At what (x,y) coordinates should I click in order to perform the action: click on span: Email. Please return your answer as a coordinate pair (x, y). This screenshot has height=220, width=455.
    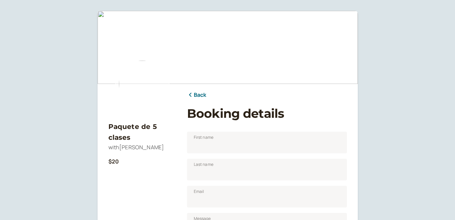
    Looking at the image, I should click on (199, 192).